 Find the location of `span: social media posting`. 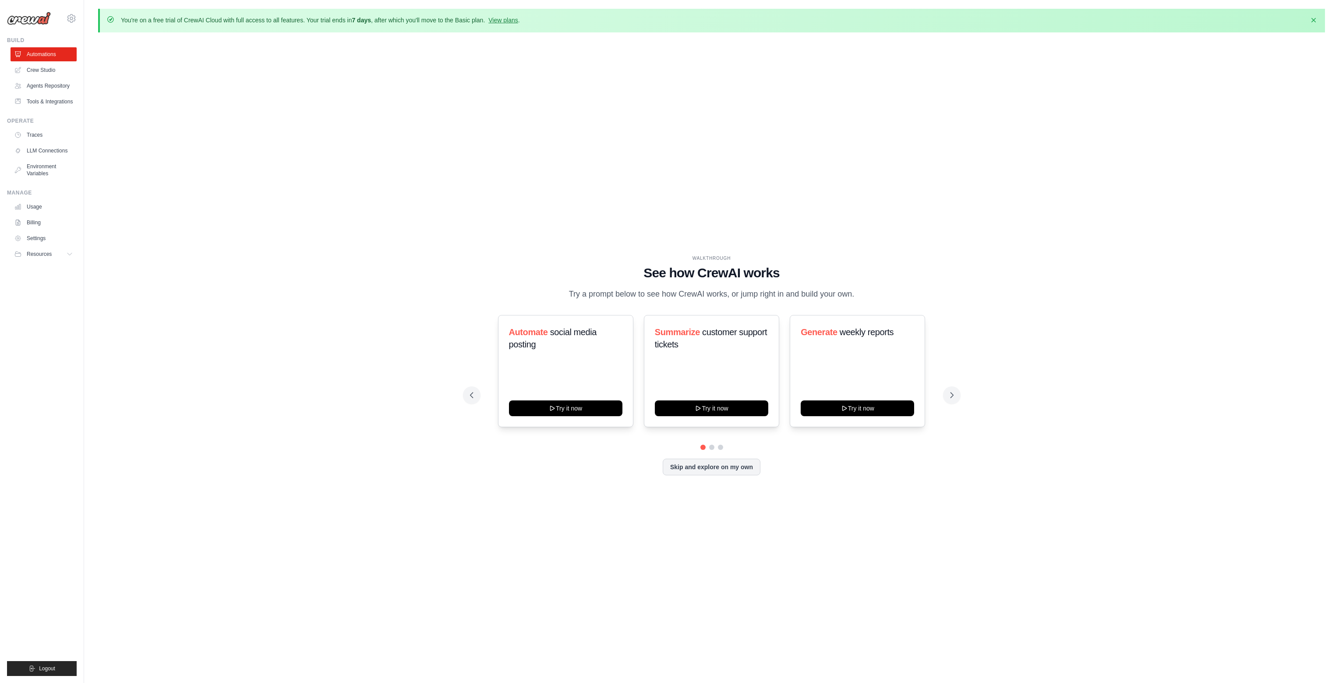

span: social media posting is located at coordinates (553, 338).